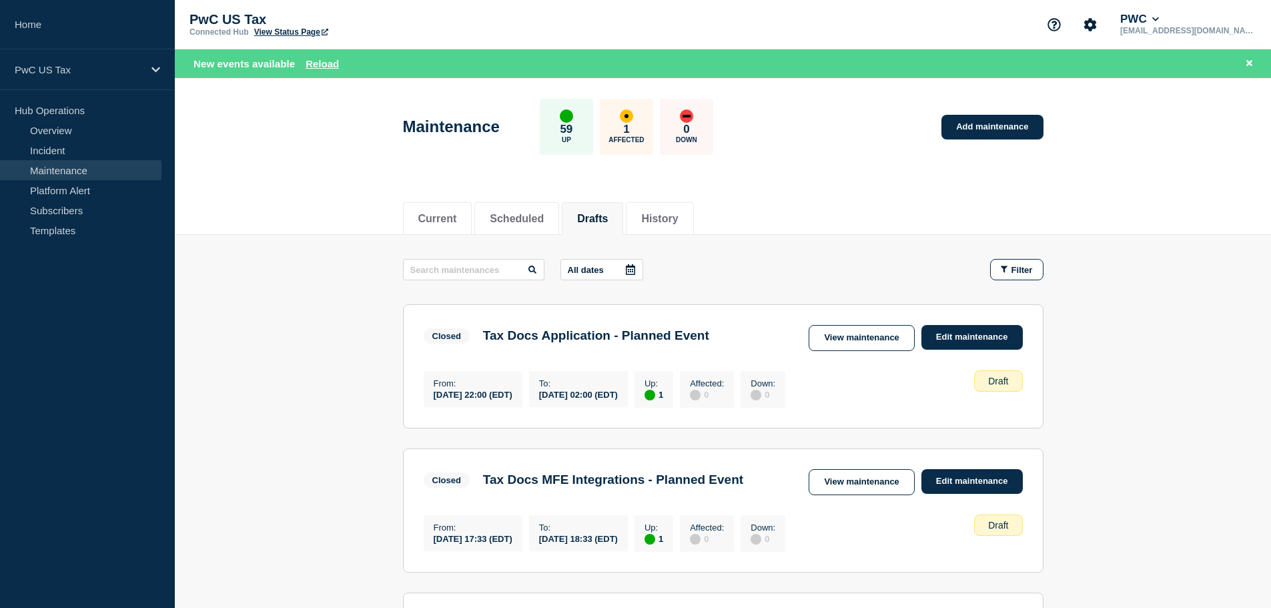 This screenshot has height=608, width=1271. I want to click on p: Connected Hub, so click(219, 32).